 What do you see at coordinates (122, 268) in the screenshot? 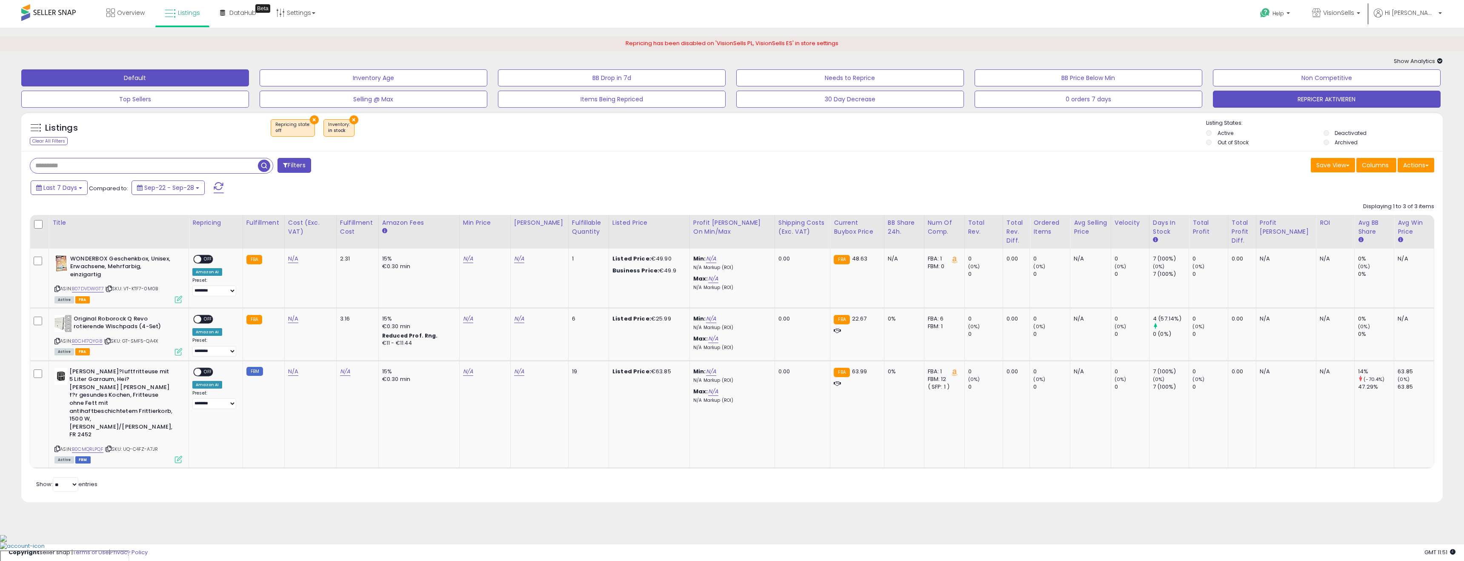
I see `b: WONDERBOX Geschenkbox, Unisex, Erwachsene, Mehrfarbig, einzigartig` at bounding box center [122, 268].